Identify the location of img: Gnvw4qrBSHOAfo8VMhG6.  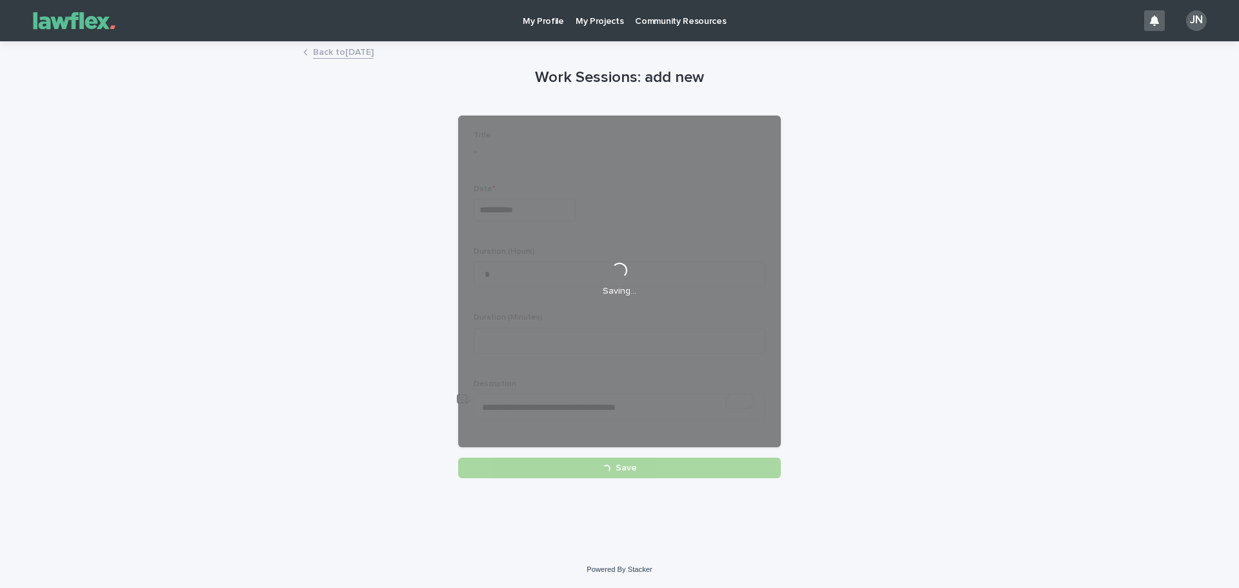
(74, 21).